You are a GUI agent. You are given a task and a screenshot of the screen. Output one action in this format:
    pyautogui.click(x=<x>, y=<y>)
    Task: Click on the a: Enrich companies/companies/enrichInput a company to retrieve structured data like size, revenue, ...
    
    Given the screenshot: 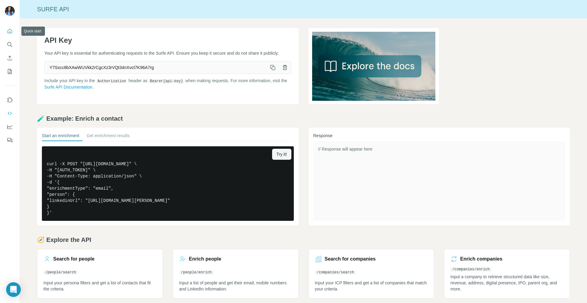 What is the action you would take?
    pyautogui.click(x=507, y=274)
    